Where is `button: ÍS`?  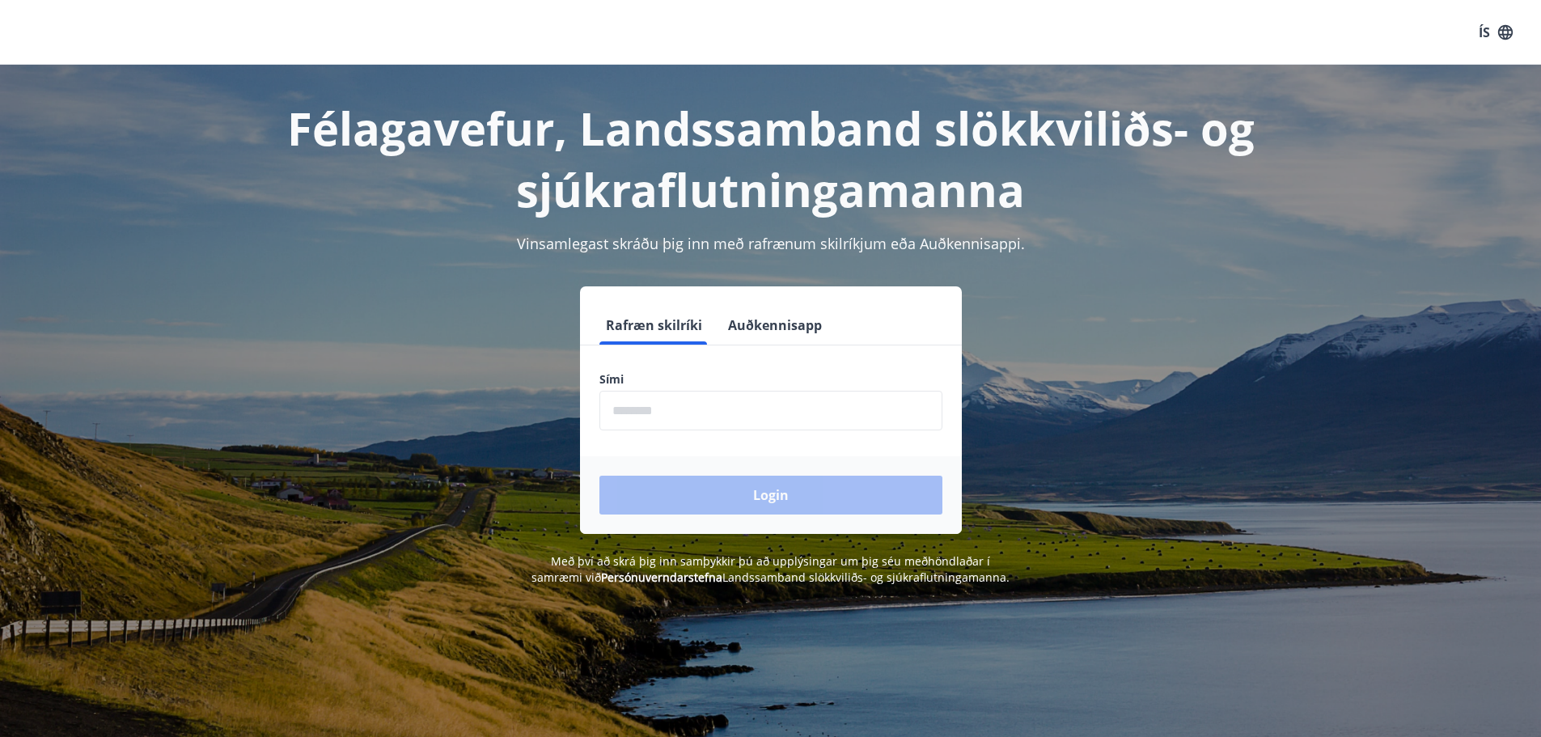
button: ÍS is located at coordinates (1496, 32).